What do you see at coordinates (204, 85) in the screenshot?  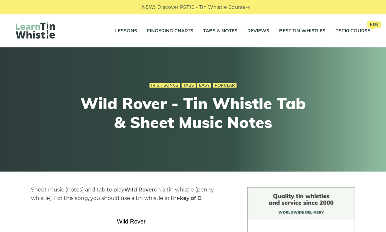 I see `a: Easy` at bounding box center [204, 85].